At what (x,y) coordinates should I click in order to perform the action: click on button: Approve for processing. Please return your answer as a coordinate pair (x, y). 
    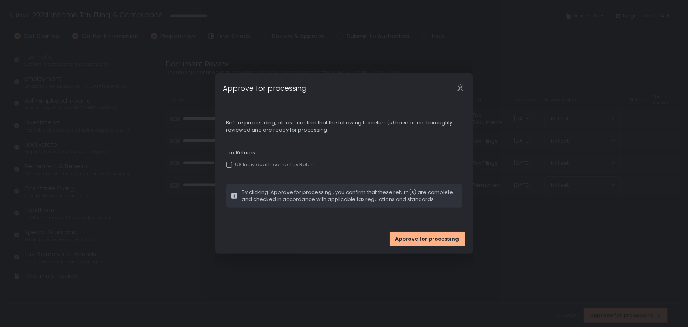
    Looking at the image, I should click on (428, 239).